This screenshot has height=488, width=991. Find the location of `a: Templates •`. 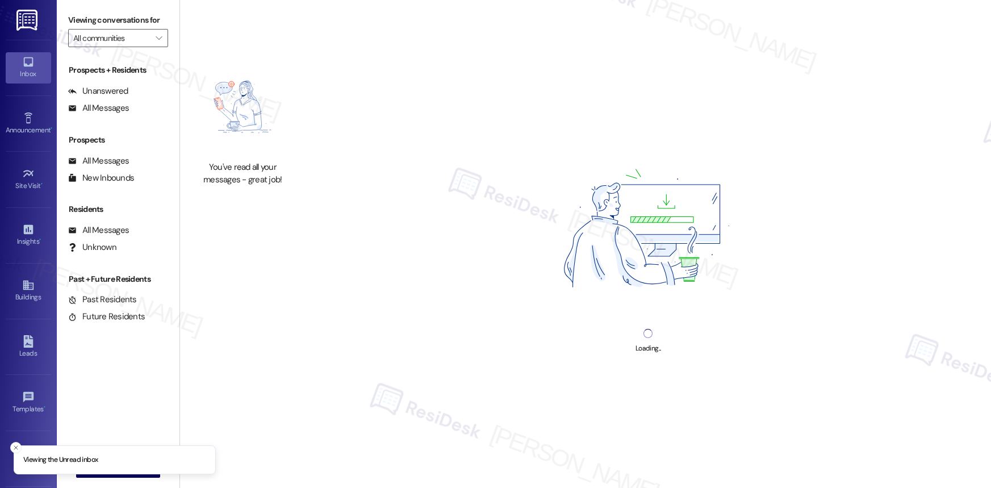

a: Templates • is located at coordinates (28, 403).